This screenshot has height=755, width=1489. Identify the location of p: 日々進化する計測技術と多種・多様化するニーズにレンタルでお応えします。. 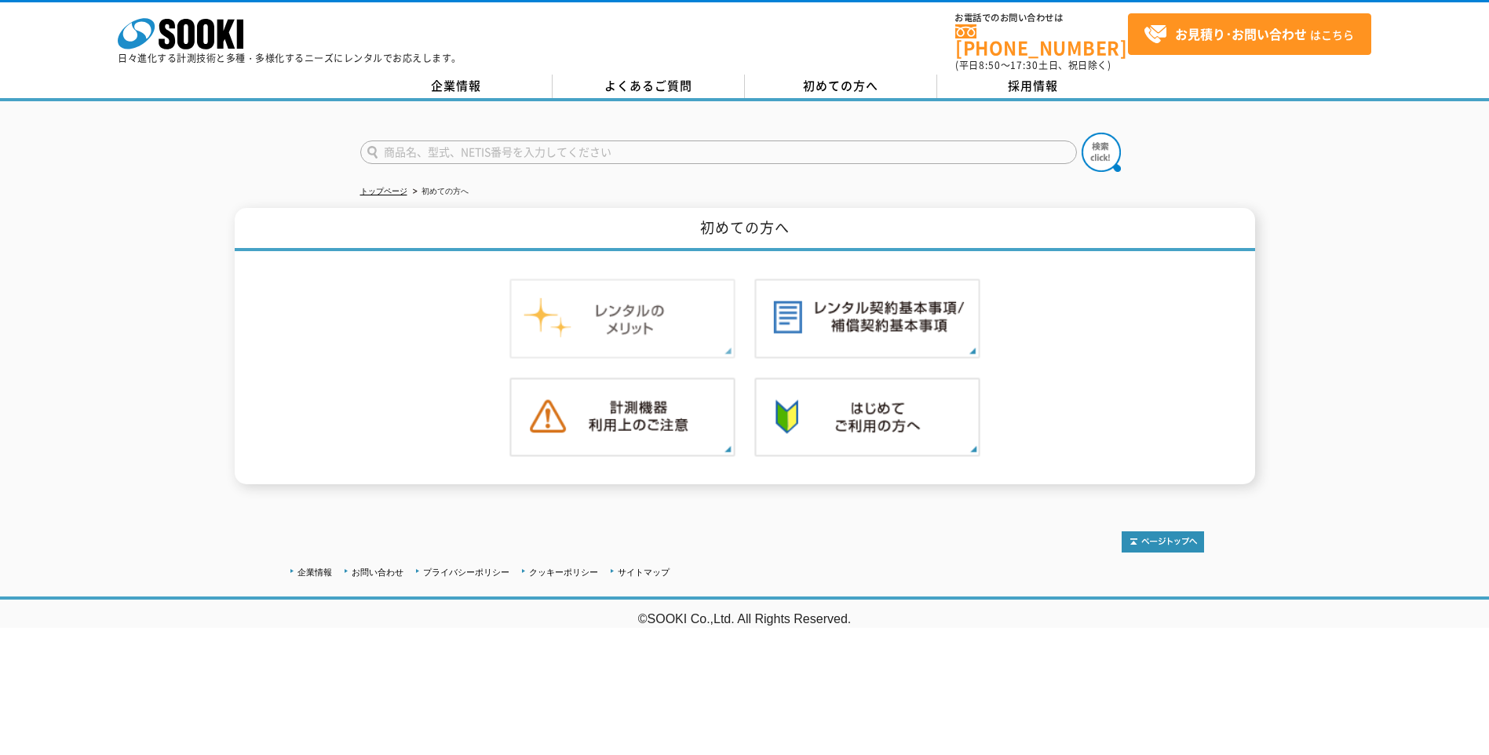
(290, 58).